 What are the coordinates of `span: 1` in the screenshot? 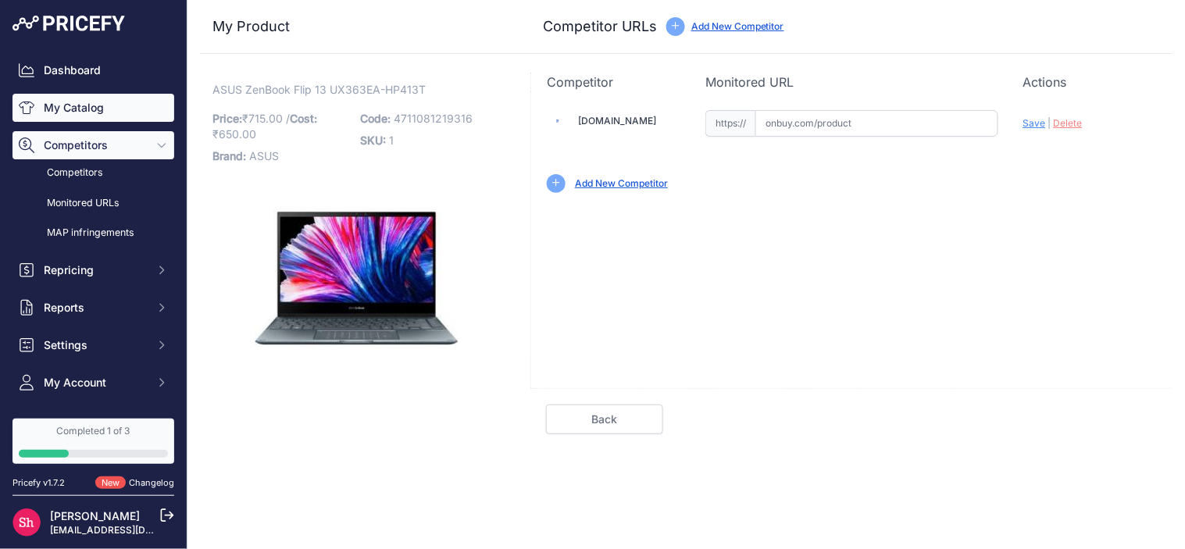 It's located at (392, 140).